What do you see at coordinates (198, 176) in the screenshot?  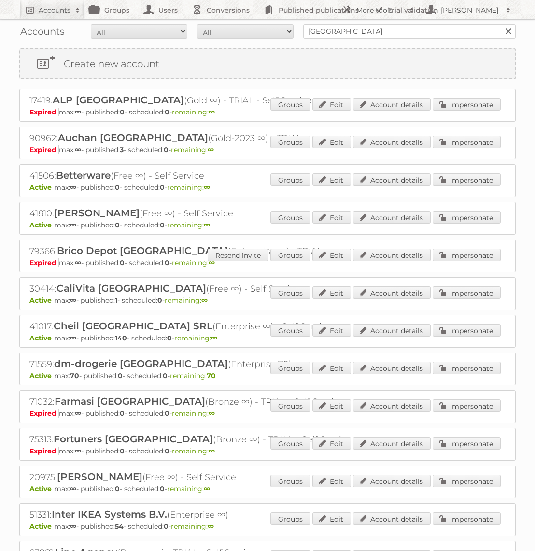 I see `h2: 41506: (Free ∞) - Self Service` at bounding box center [198, 176].